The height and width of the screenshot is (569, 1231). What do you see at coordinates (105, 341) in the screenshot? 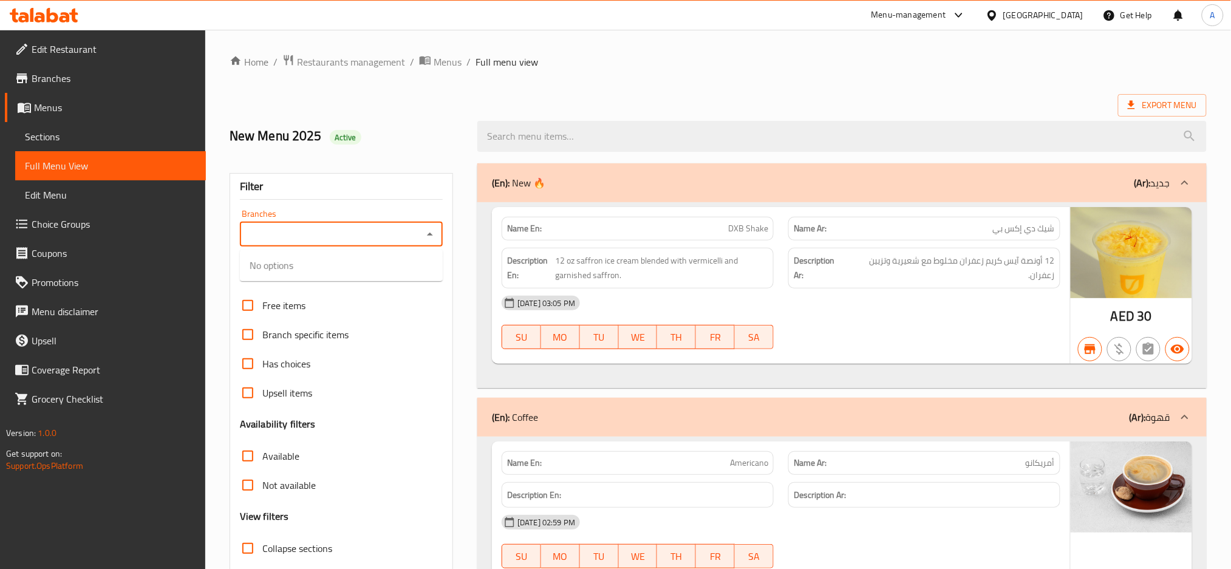
I see `a: Upsell` at bounding box center [105, 341].